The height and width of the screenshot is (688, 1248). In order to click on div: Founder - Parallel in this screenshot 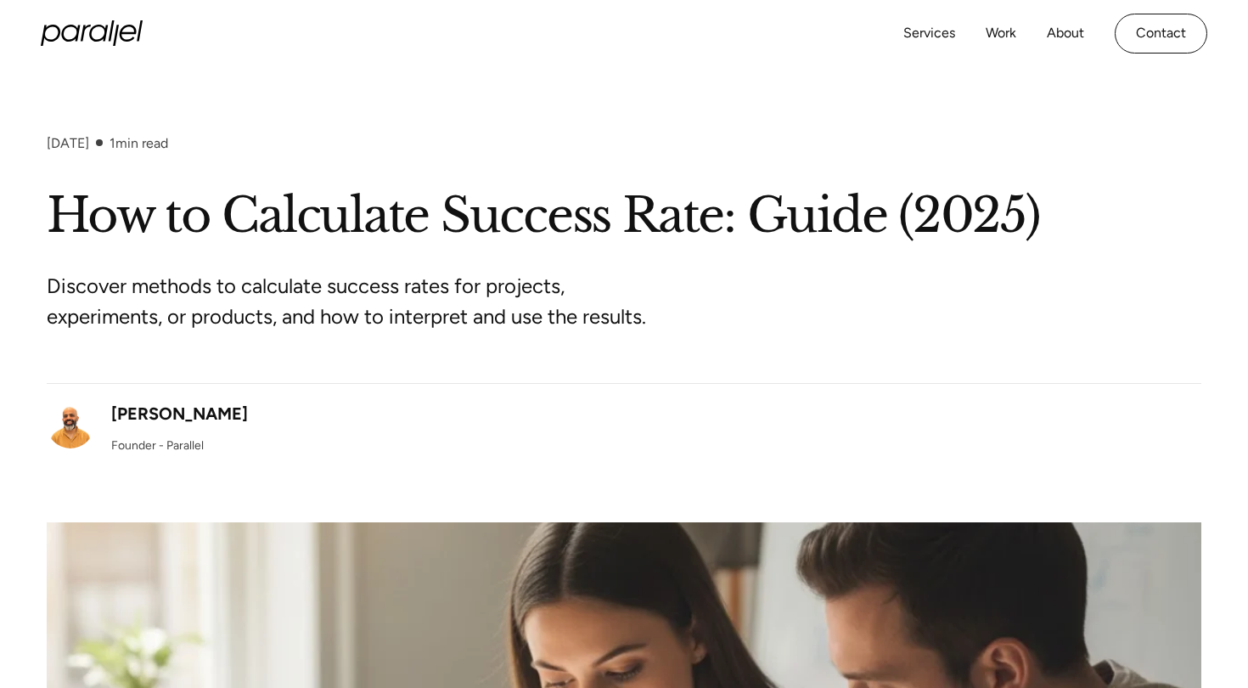, I will do `click(157, 445)`.